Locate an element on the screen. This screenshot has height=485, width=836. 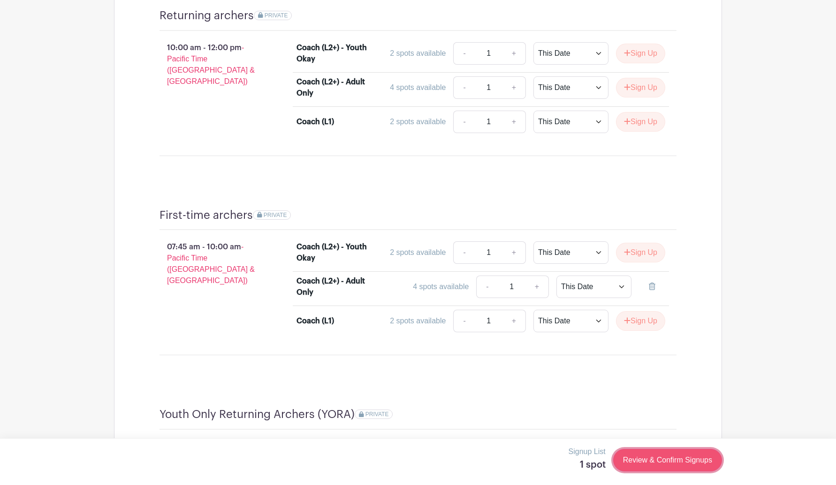
h4: Youth Only Returning Archers (YORA) is located at coordinates (257, 414).